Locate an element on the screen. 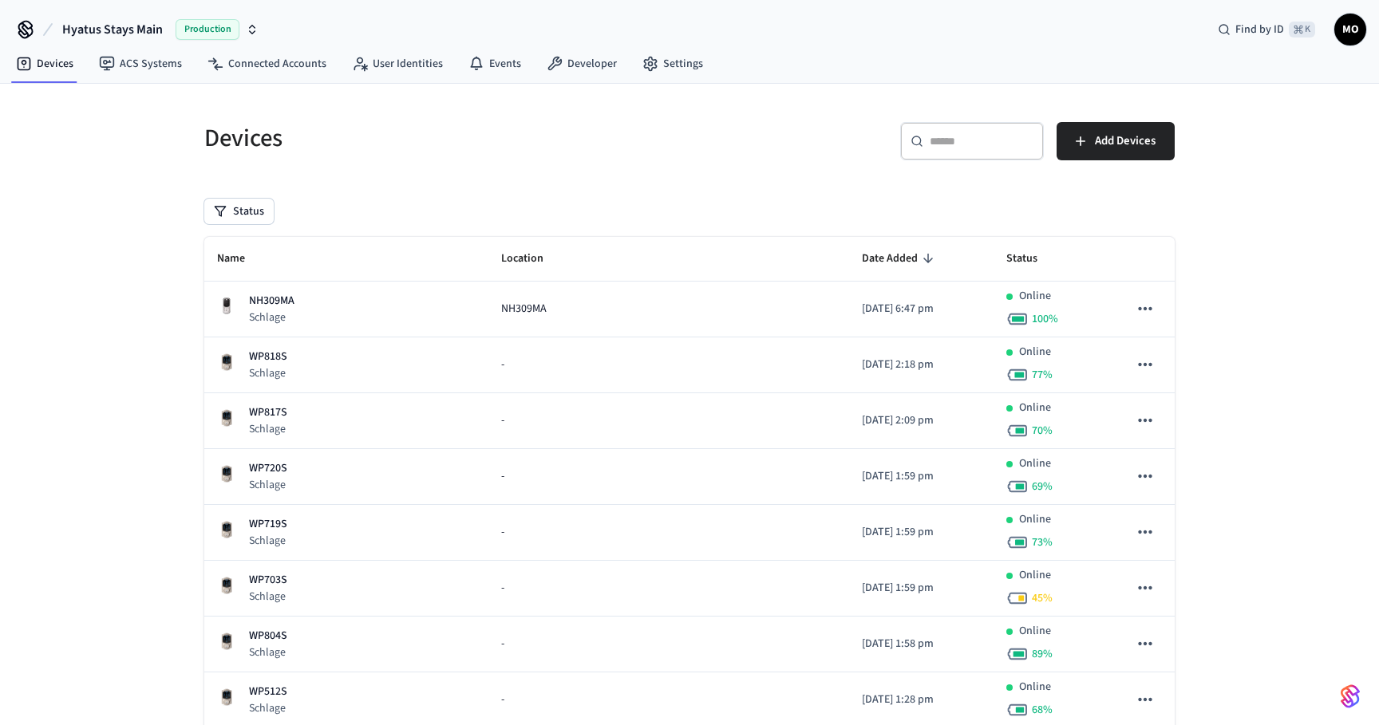 Image resolution: width=1379 pixels, height=725 pixels. span: Status is located at coordinates (1032, 259).